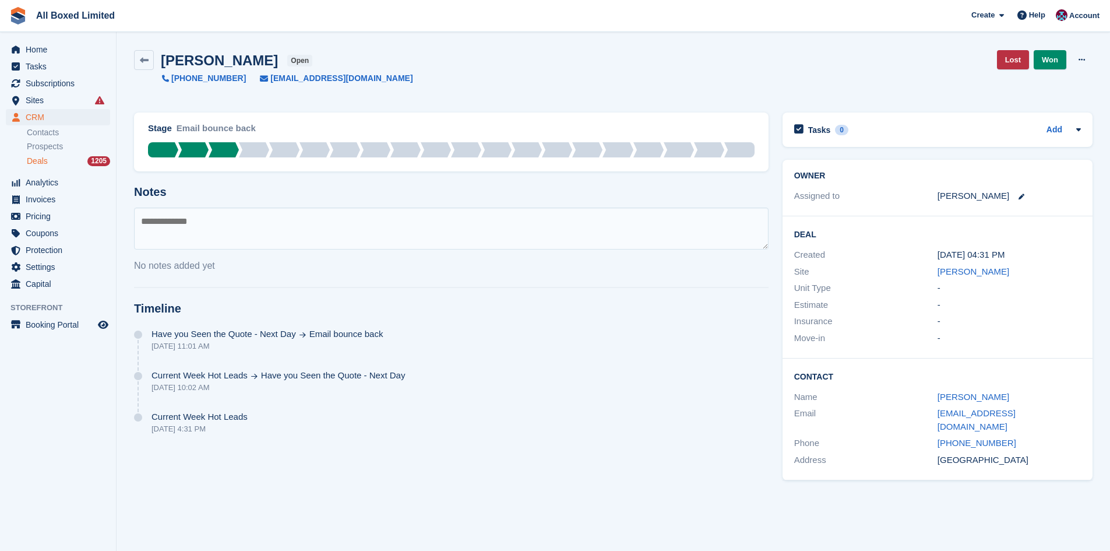 This screenshot has height=551, width=1110. What do you see at coordinates (866, 397) in the screenshot?
I see `div: Name` at bounding box center [866, 397].